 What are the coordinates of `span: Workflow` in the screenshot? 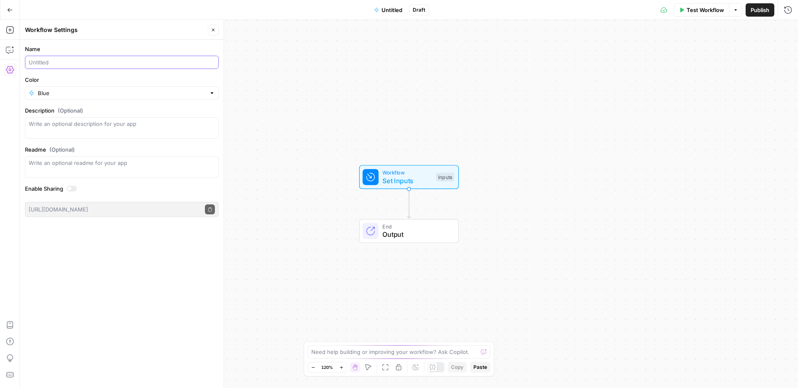 It's located at (407, 172).